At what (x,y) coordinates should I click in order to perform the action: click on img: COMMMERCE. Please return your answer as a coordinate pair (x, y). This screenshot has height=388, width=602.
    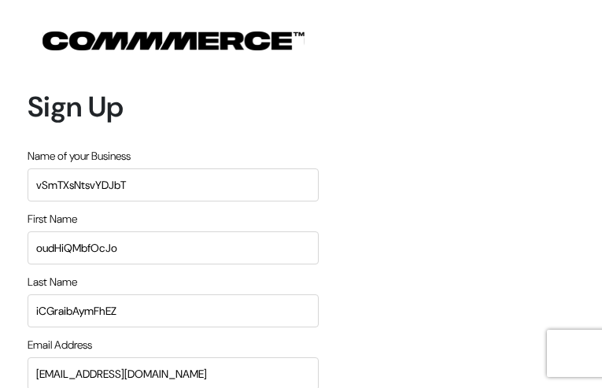
    Looking at the image, I should click on (173, 41).